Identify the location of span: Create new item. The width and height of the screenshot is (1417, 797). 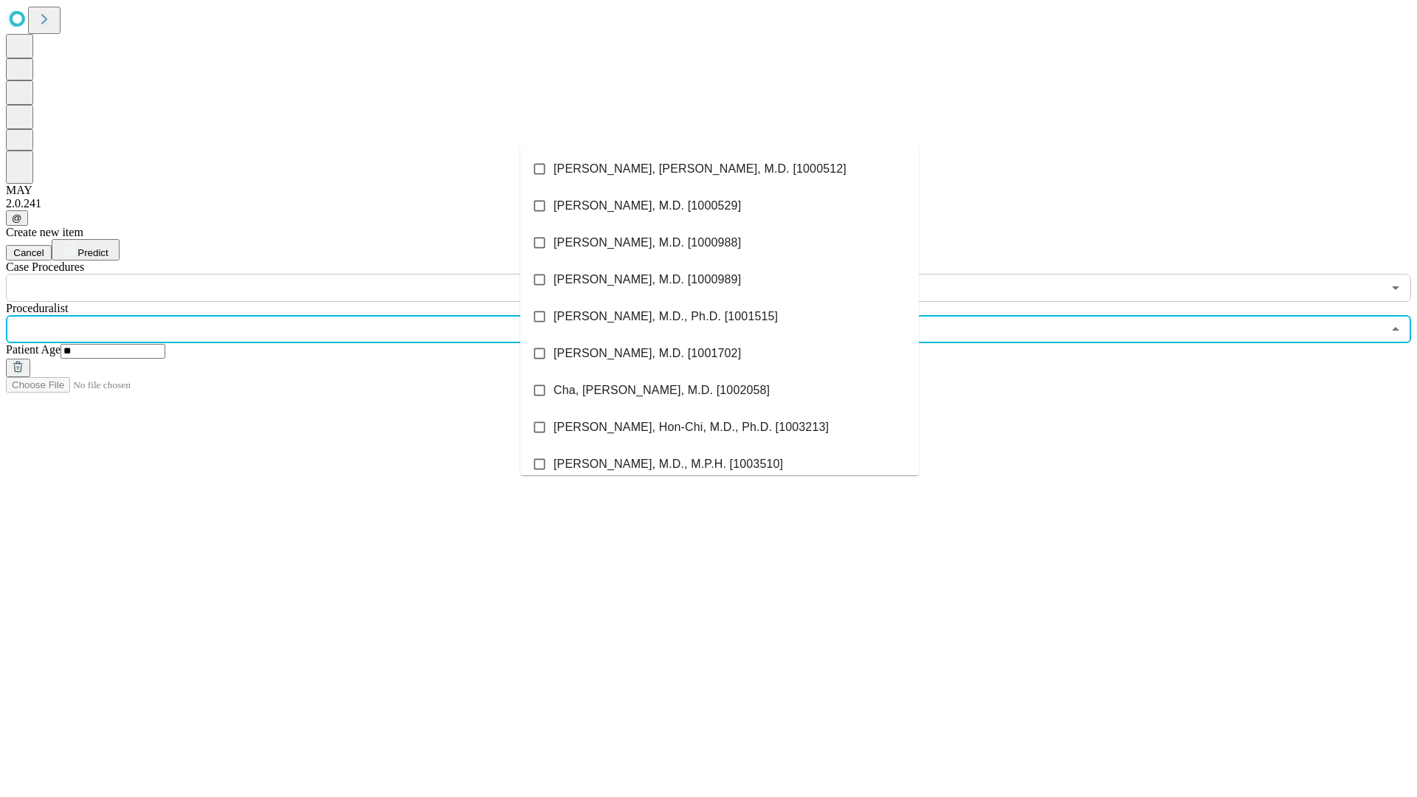
(44, 232).